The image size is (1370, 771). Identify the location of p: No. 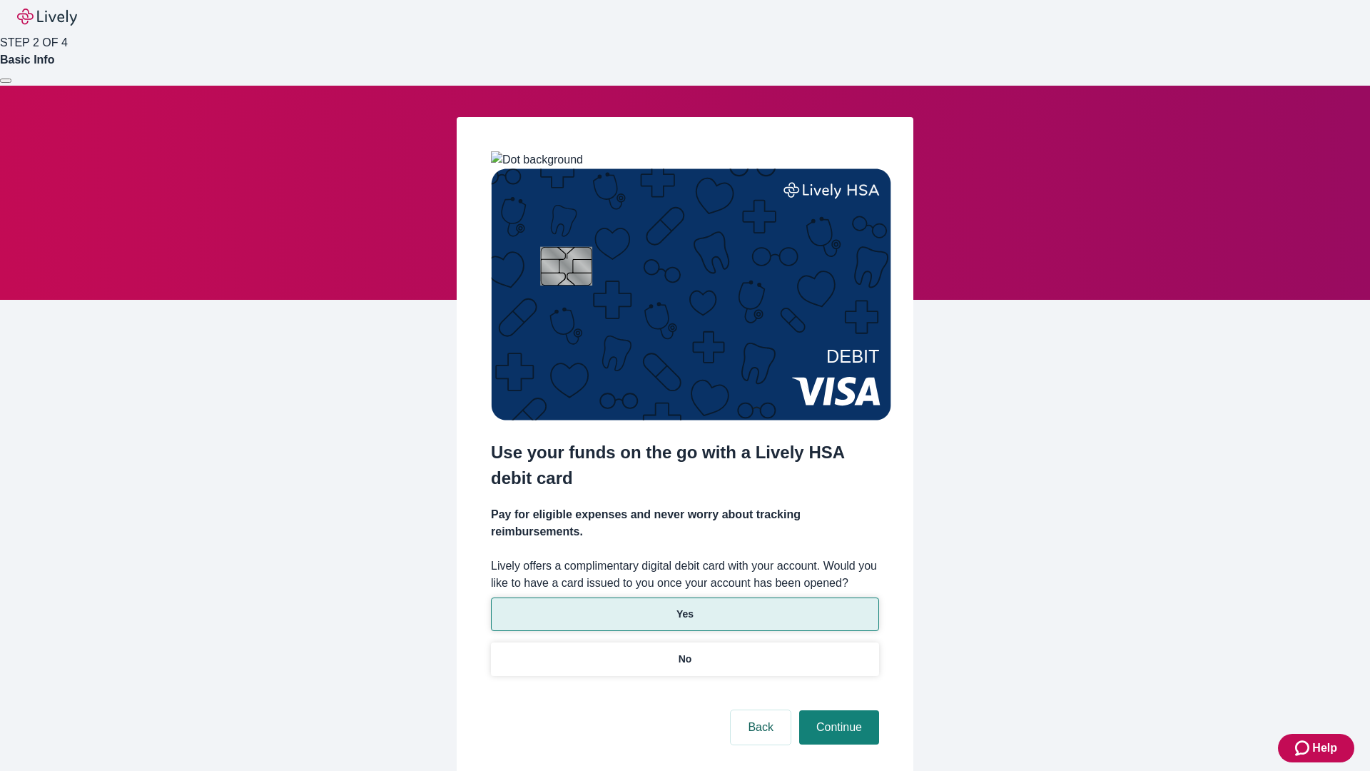
(685, 659).